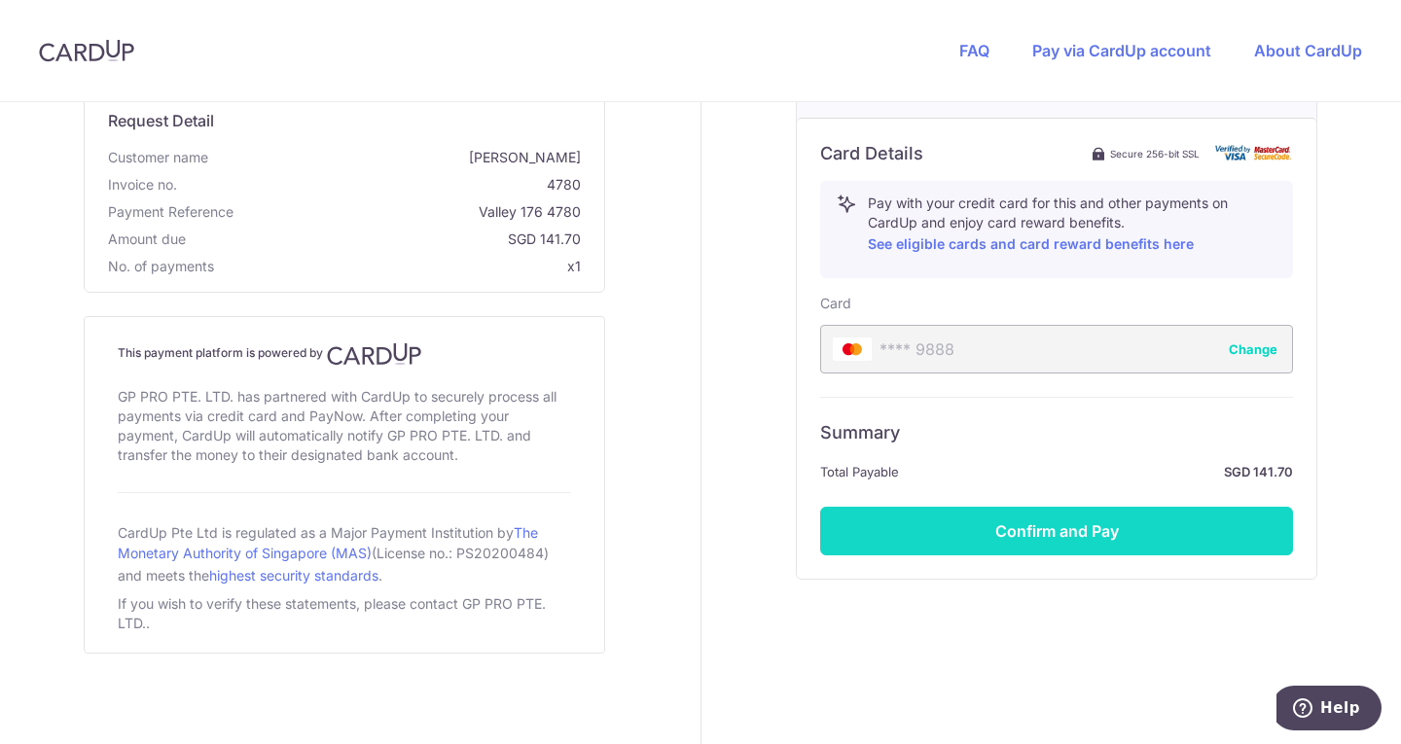 This screenshot has height=744, width=1401. I want to click on span: Amount due, so click(147, 239).